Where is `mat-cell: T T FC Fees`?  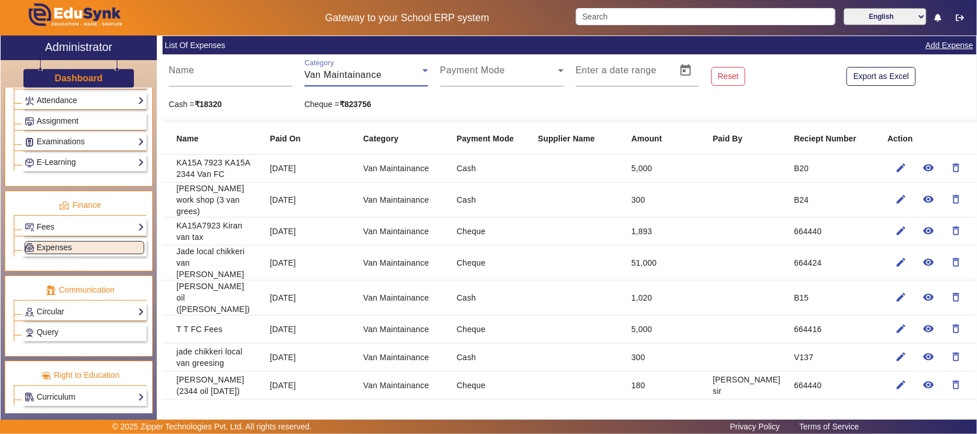
mat-cell: T T FC Fees is located at coordinates (211, 329).